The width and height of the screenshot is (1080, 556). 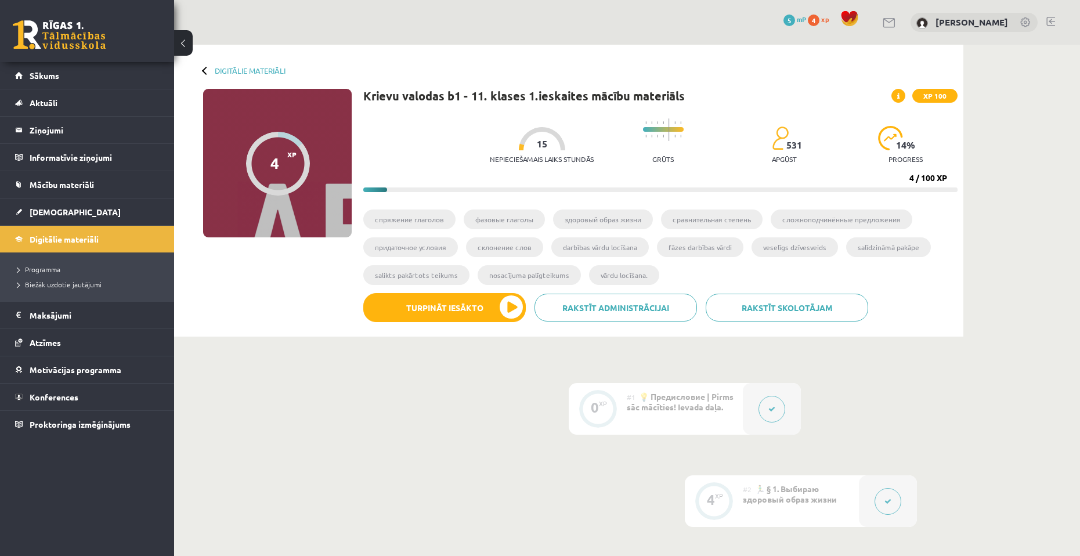 I want to click on a: Mācību materiāli, so click(x=87, y=184).